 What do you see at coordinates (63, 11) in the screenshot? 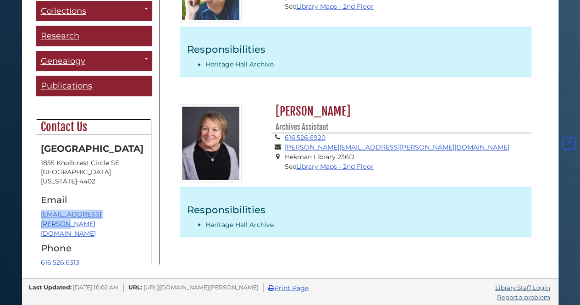
I see `span: Collections` at bounding box center [63, 11].